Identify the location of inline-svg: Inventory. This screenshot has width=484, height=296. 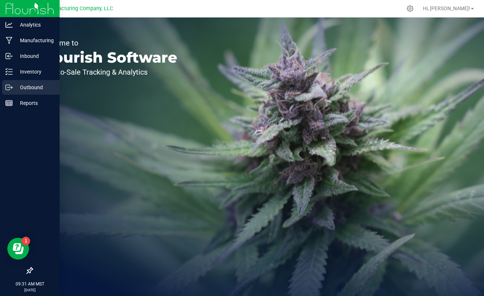
(9, 72).